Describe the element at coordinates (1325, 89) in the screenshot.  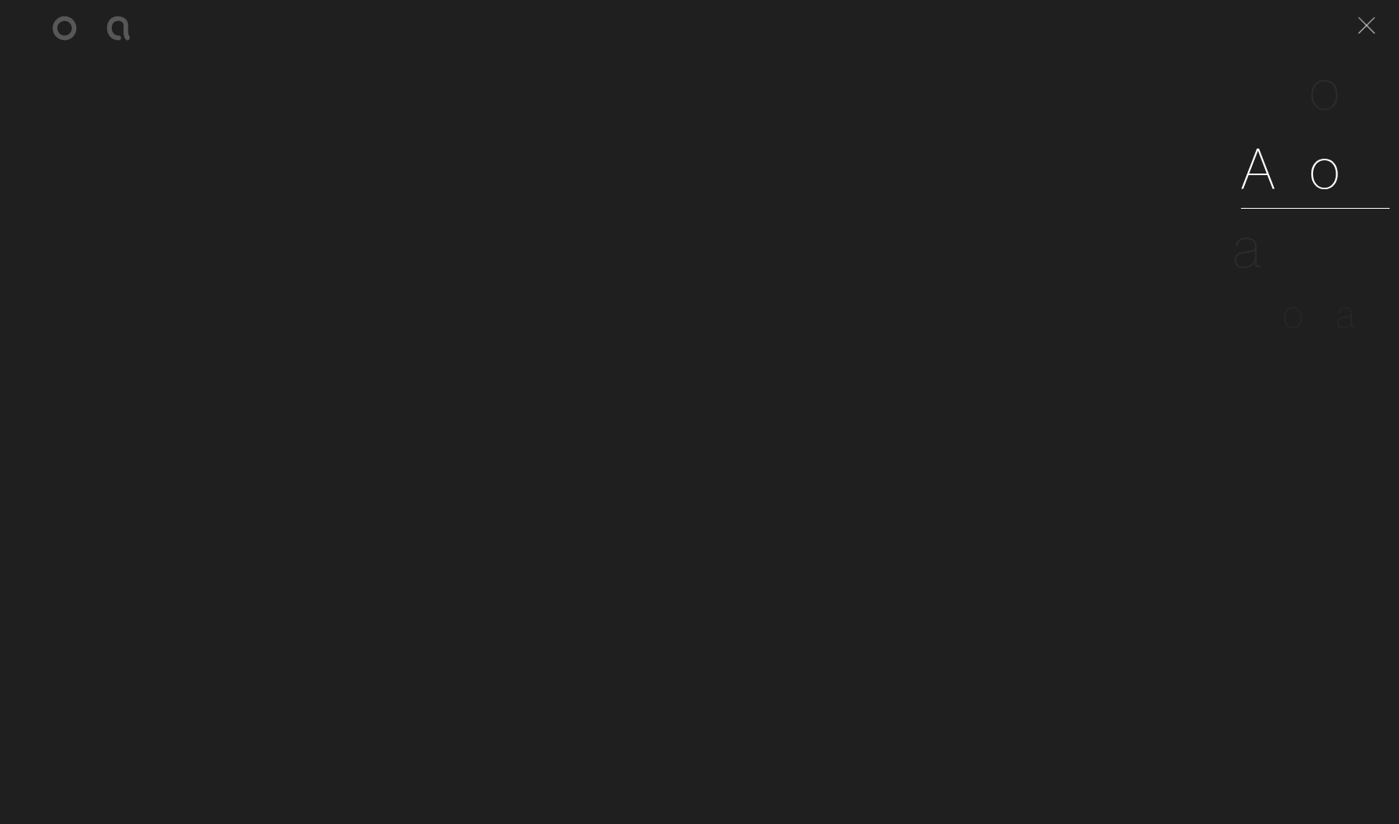
I see `a: Work` at that location.